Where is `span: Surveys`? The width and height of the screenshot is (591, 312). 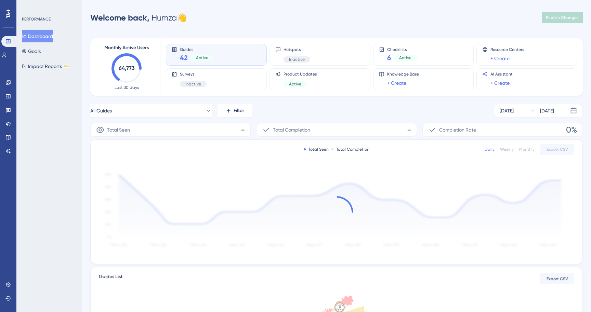 span: Surveys is located at coordinates (193, 74).